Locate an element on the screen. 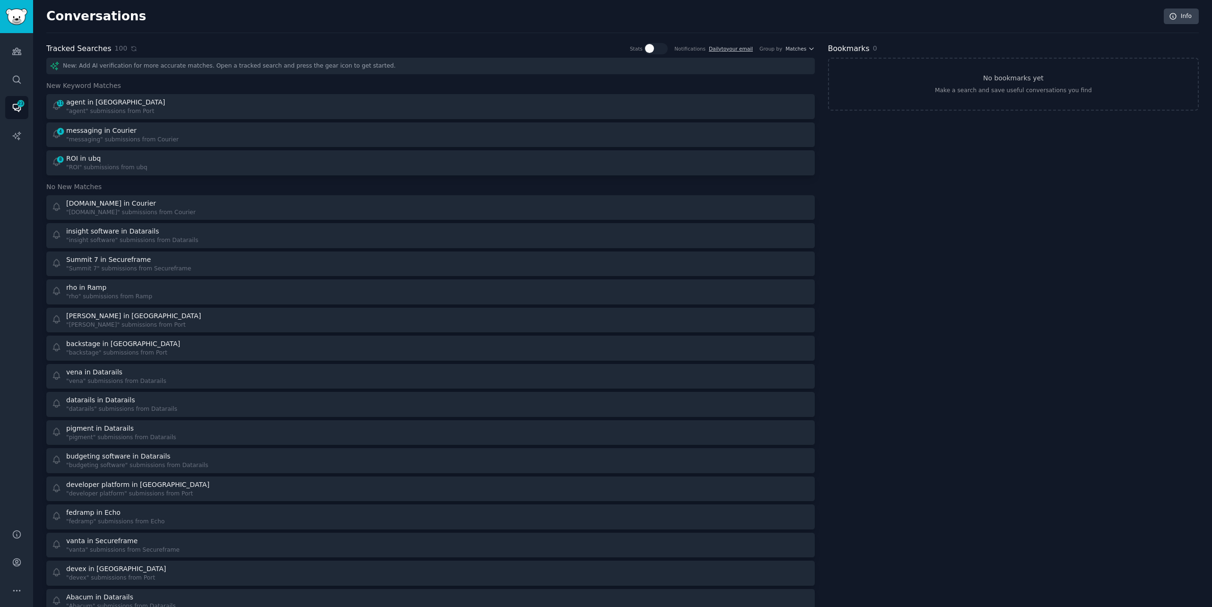  div: Notifications is located at coordinates (690, 49).